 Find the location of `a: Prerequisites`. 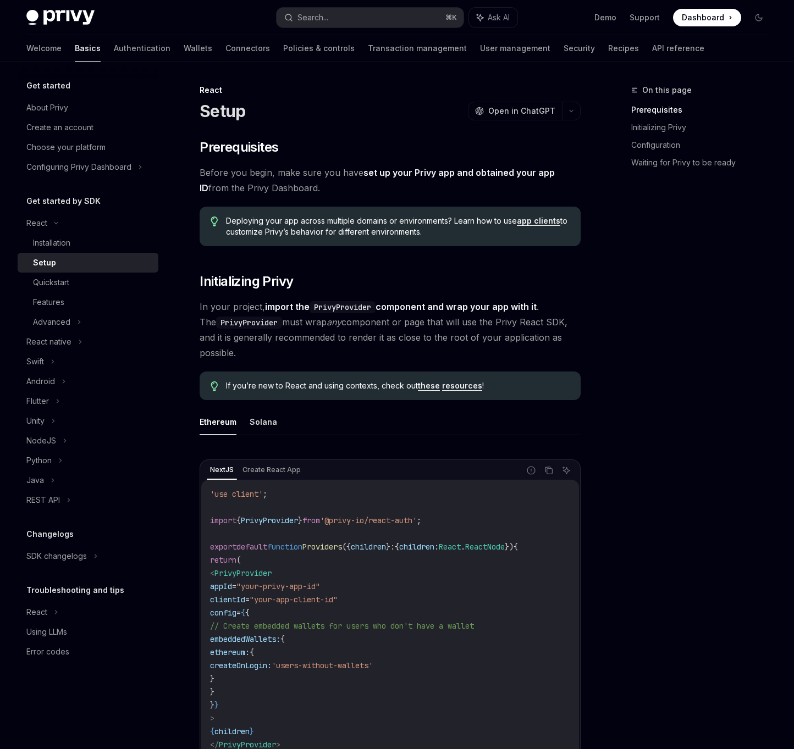

a: Prerequisites is located at coordinates (704, 110).